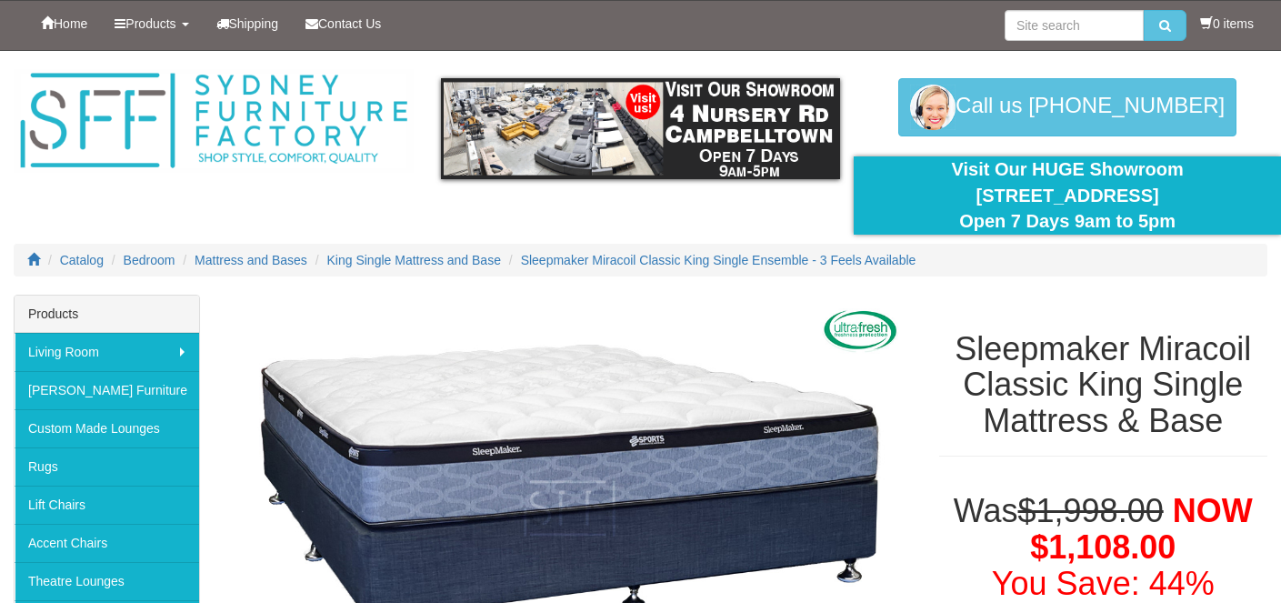 The height and width of the screenshot is (603, 1281). I want to click on a: Contact Us, so click(343, 24).